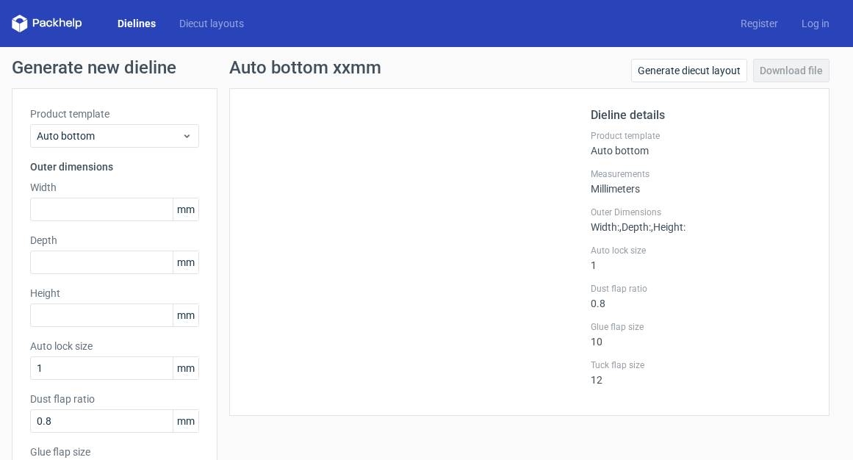 Image resolution: width=853 pixels, height=460 pixels. What do you see at coordinates (689, 71) in the screenshot?
I see `a: Generate diecut layout` at bounding box center [689, 71].